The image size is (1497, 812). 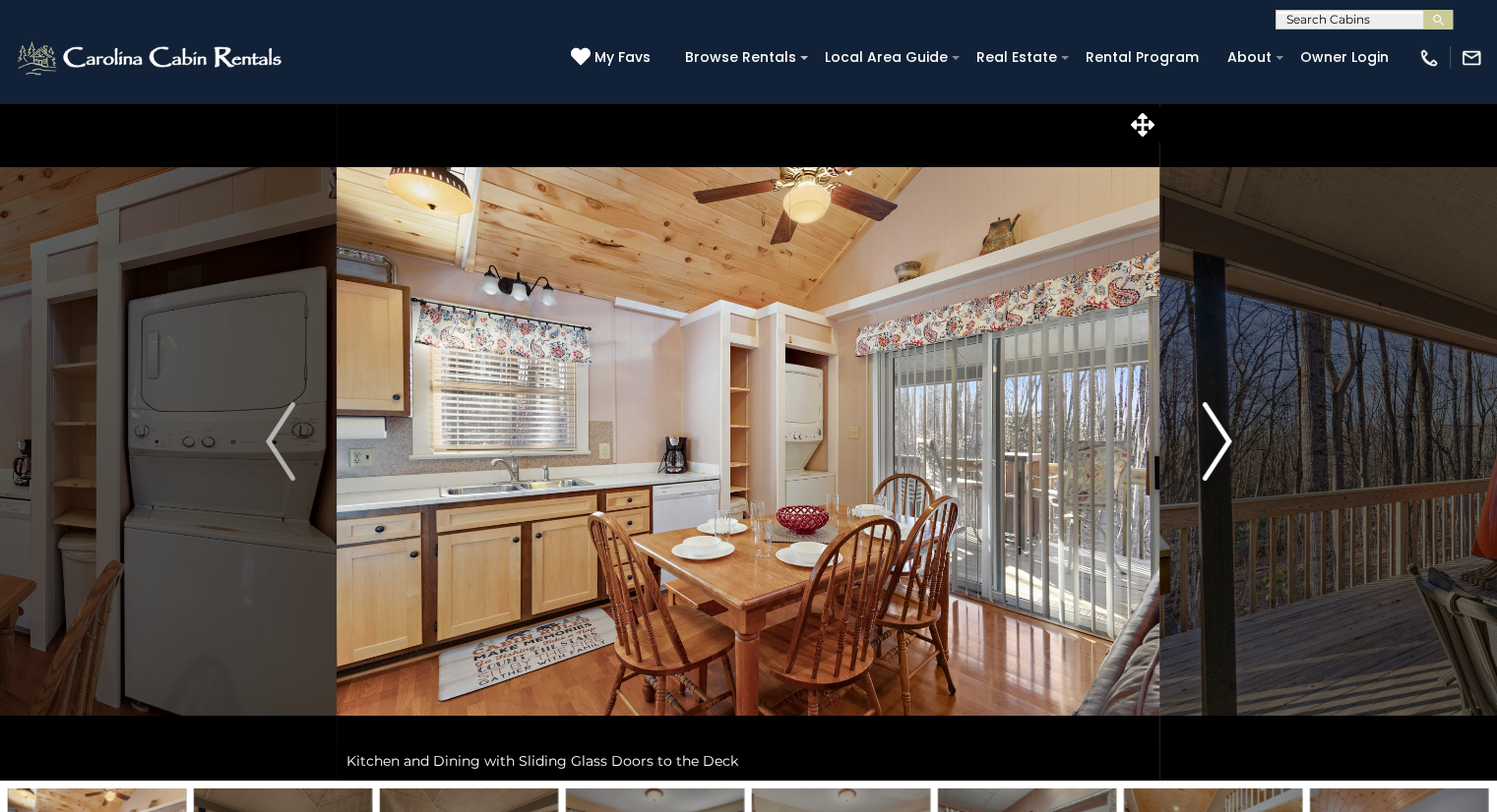 What do you see at coordinates (281, 441) in the screenshot?
I see `button: Previous` at bounding box center [281, 441].